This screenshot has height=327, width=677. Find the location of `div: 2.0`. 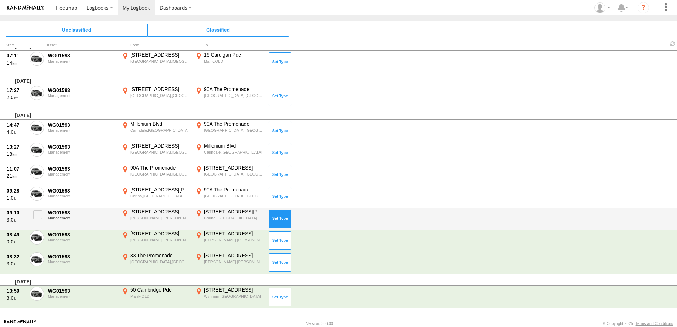

div: 2.0 is located at coordinates (16, 97).